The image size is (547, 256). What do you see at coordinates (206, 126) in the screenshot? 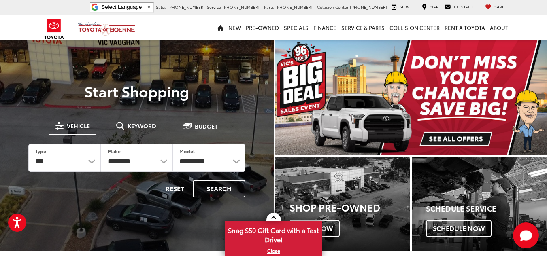
I see `span: Budget` at bounding box center [206, 126].